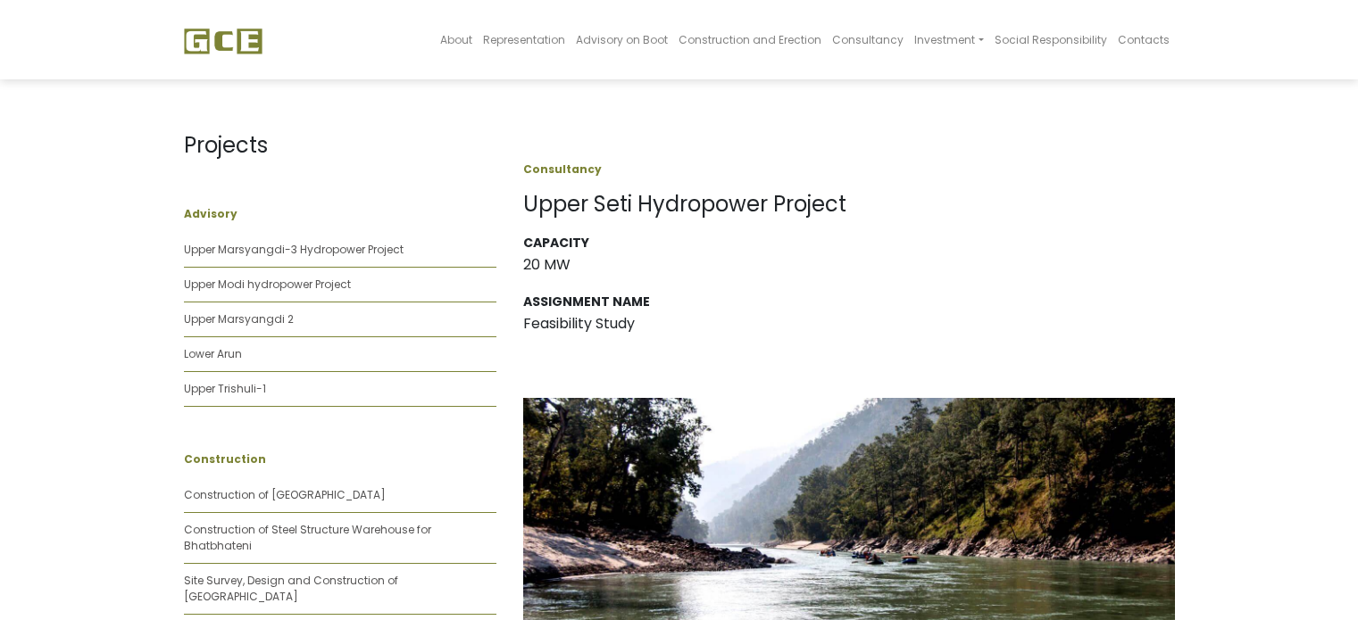 The image size is (1358, 620). What do you see at coordinates (340, 145) in the screenshot?
I see `p: Projects` at bounding box center [340, 145].